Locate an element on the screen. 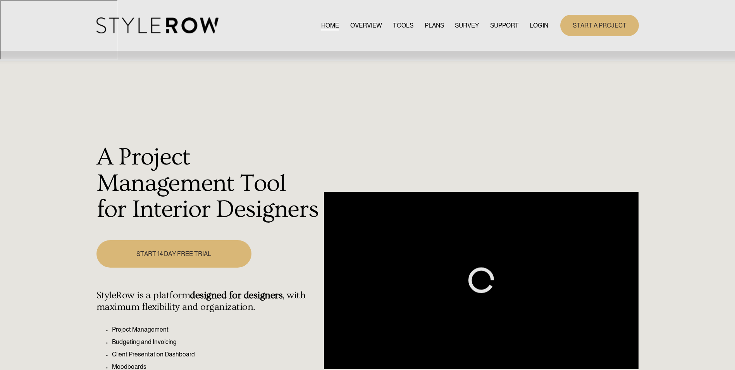 Image resolution: width=735 pixels, height=370 pixels. a: START A PROJECT is located at coordinates (599, 25).